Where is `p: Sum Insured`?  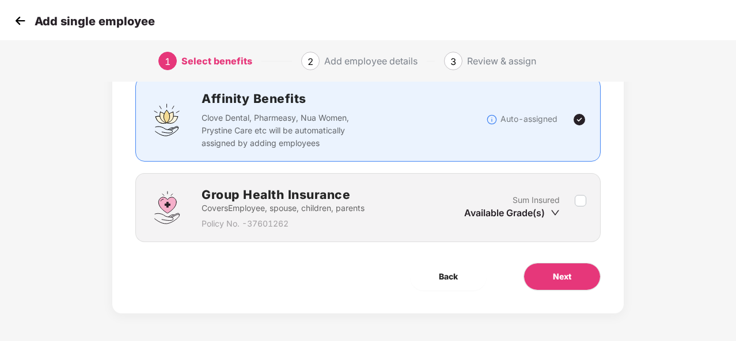
p: Sum Insured is located at coordinates (536, 200).